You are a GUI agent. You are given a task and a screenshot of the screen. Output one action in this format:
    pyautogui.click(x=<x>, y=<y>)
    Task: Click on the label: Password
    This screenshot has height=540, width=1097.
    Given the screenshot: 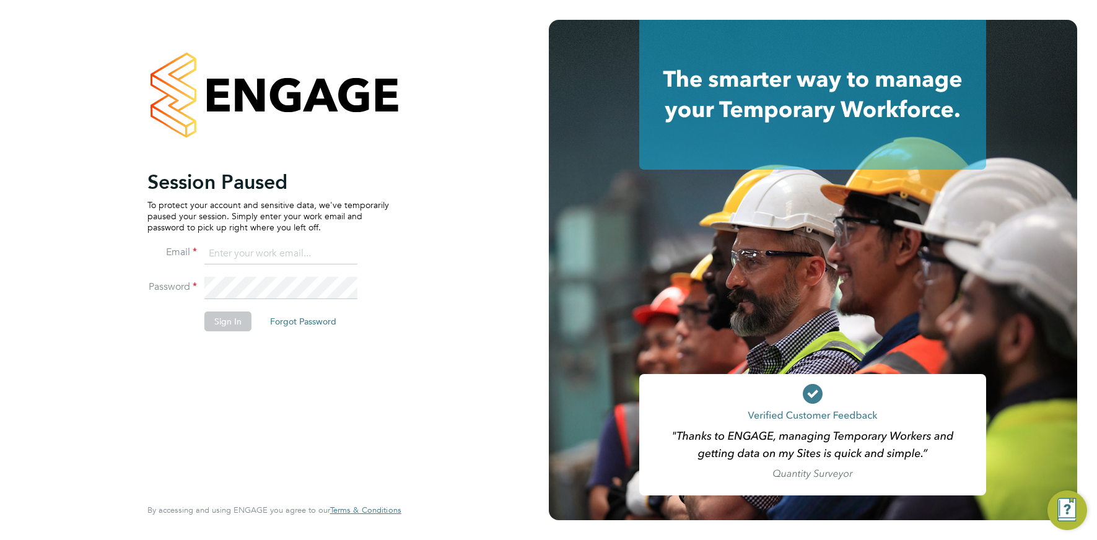 What is the action you would take?
    pyautogui.click(x=172, y=287)
    